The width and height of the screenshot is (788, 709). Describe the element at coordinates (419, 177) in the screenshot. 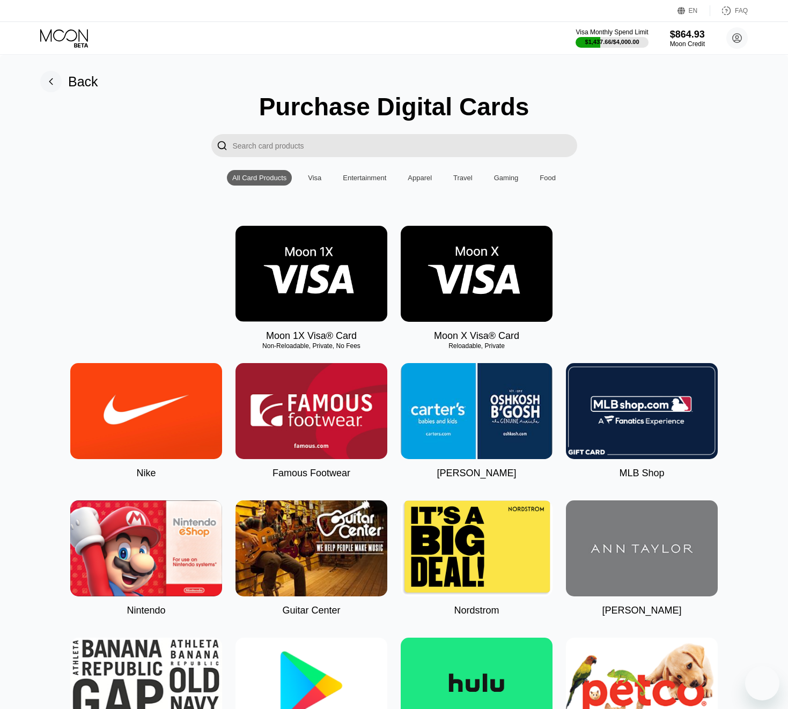

I see `div: Apparel` at that location.